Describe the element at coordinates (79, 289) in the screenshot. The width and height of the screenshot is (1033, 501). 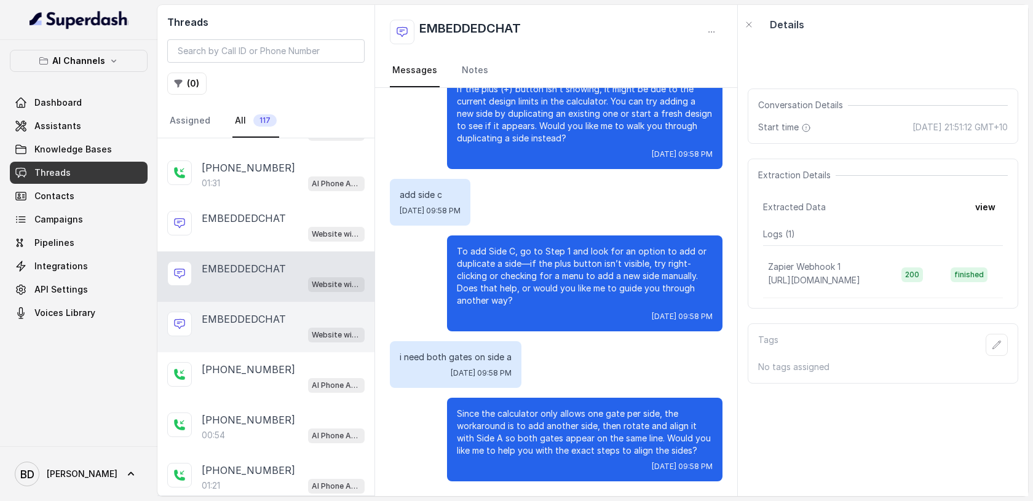
I see `a: API Settings` at that location.